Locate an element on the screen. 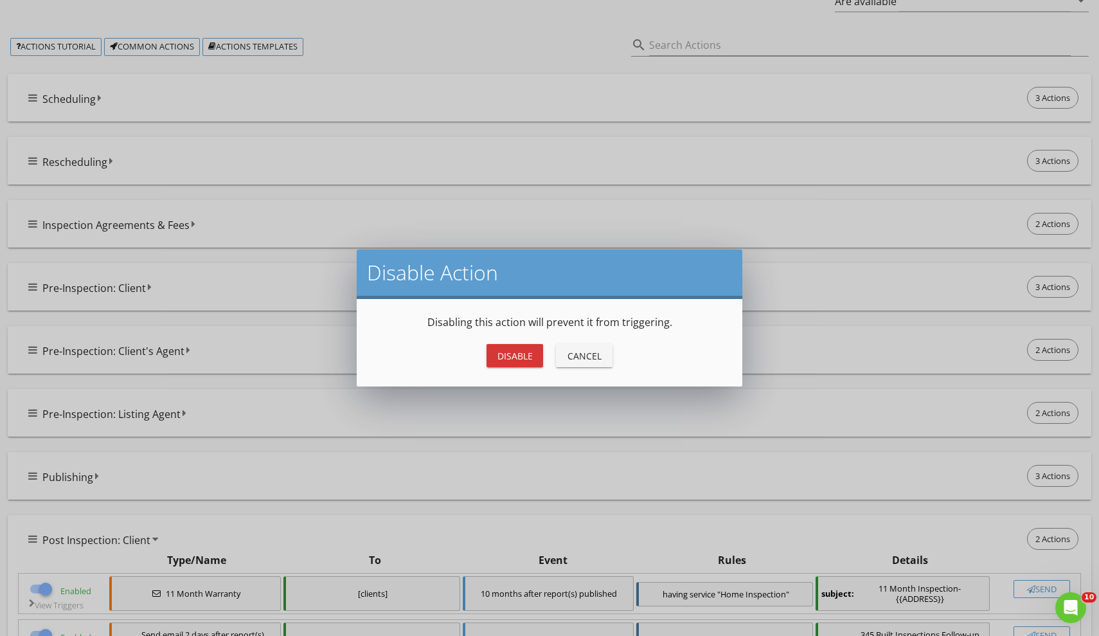  div: Cancel is located at coordinates (584, 356).